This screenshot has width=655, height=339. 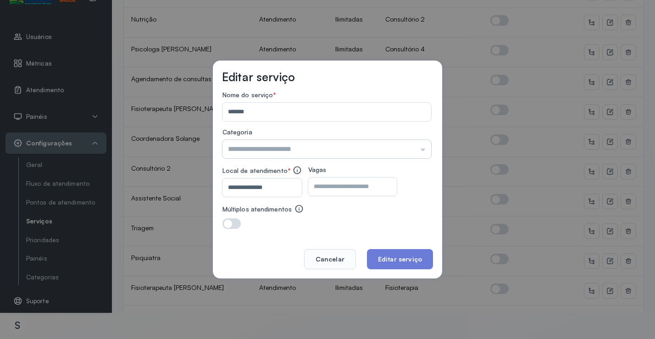 I want to click on span: Categoria, so click(x=237, y=132).